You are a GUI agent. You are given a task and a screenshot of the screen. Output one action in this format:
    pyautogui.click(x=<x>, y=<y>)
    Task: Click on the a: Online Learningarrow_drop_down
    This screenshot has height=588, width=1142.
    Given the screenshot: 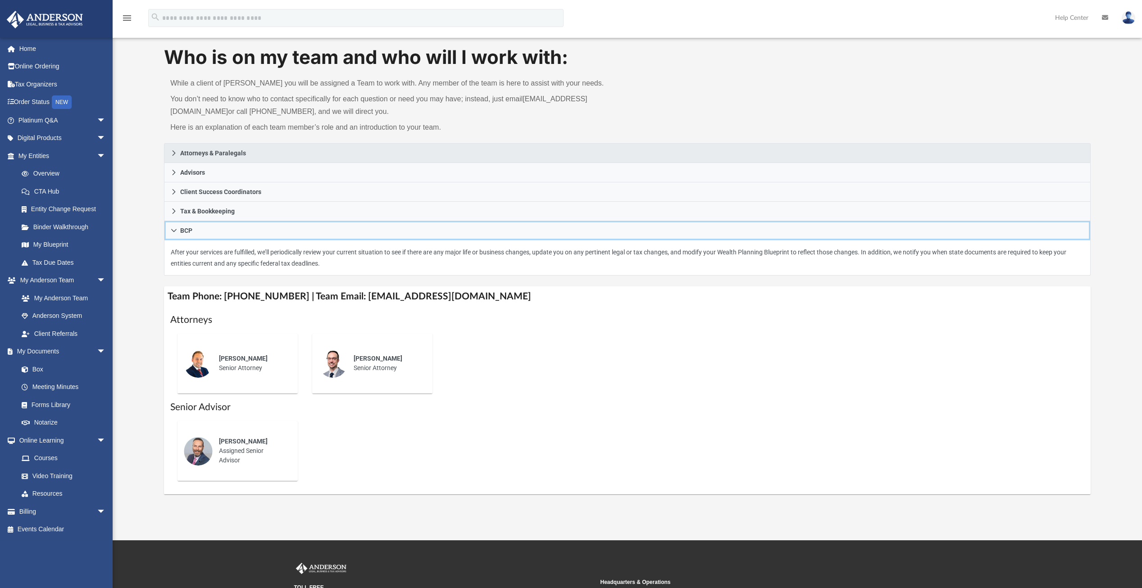 What is the action you would take?
    pyautogui.click(x=60, y=440)
    